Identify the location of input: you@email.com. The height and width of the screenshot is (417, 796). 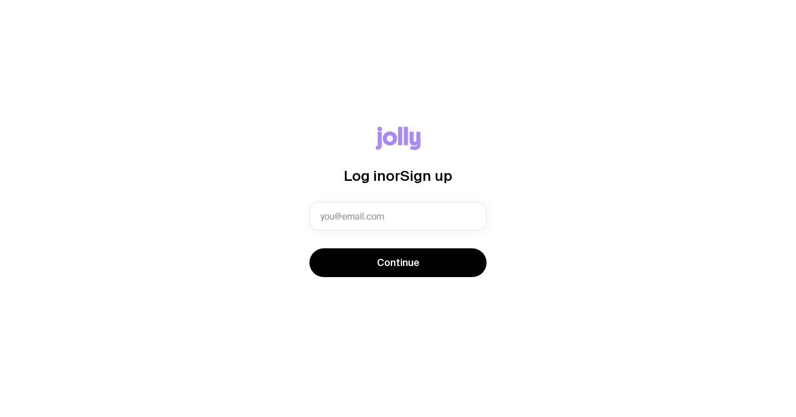
(398, 216).